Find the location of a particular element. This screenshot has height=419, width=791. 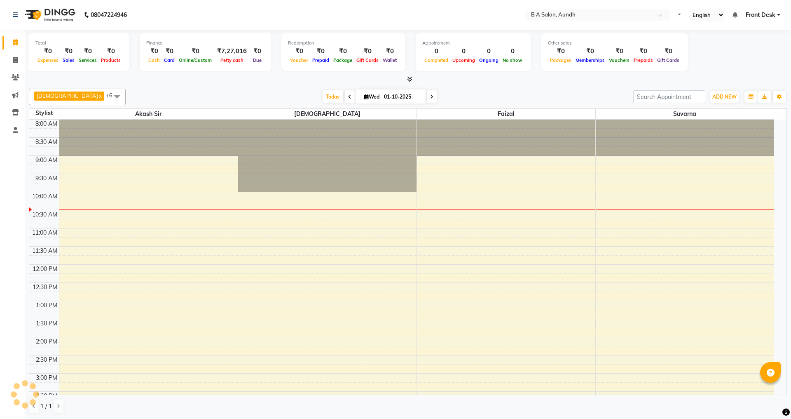

div: 11:00 AM is located at coordinates (45, 232).